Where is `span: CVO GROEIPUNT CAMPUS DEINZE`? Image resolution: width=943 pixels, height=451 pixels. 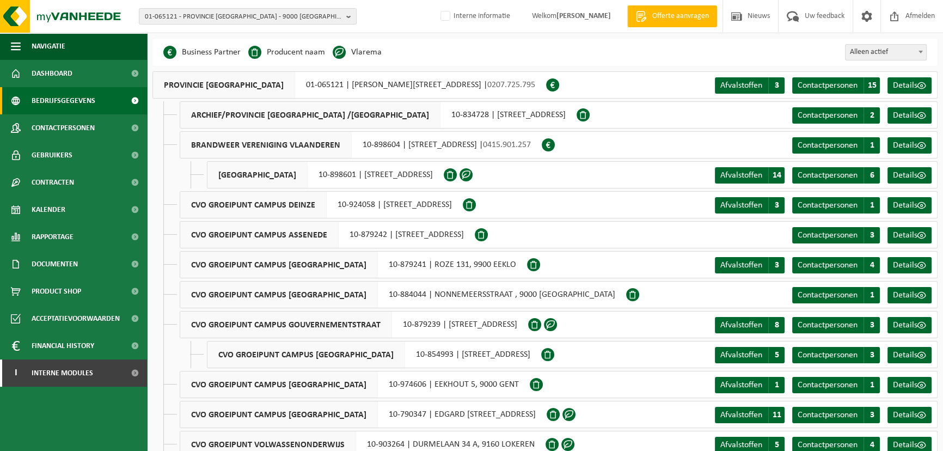
span: CVO GROEIPUNT CAMPUS DEINZE is located at coordinates (253, 205).